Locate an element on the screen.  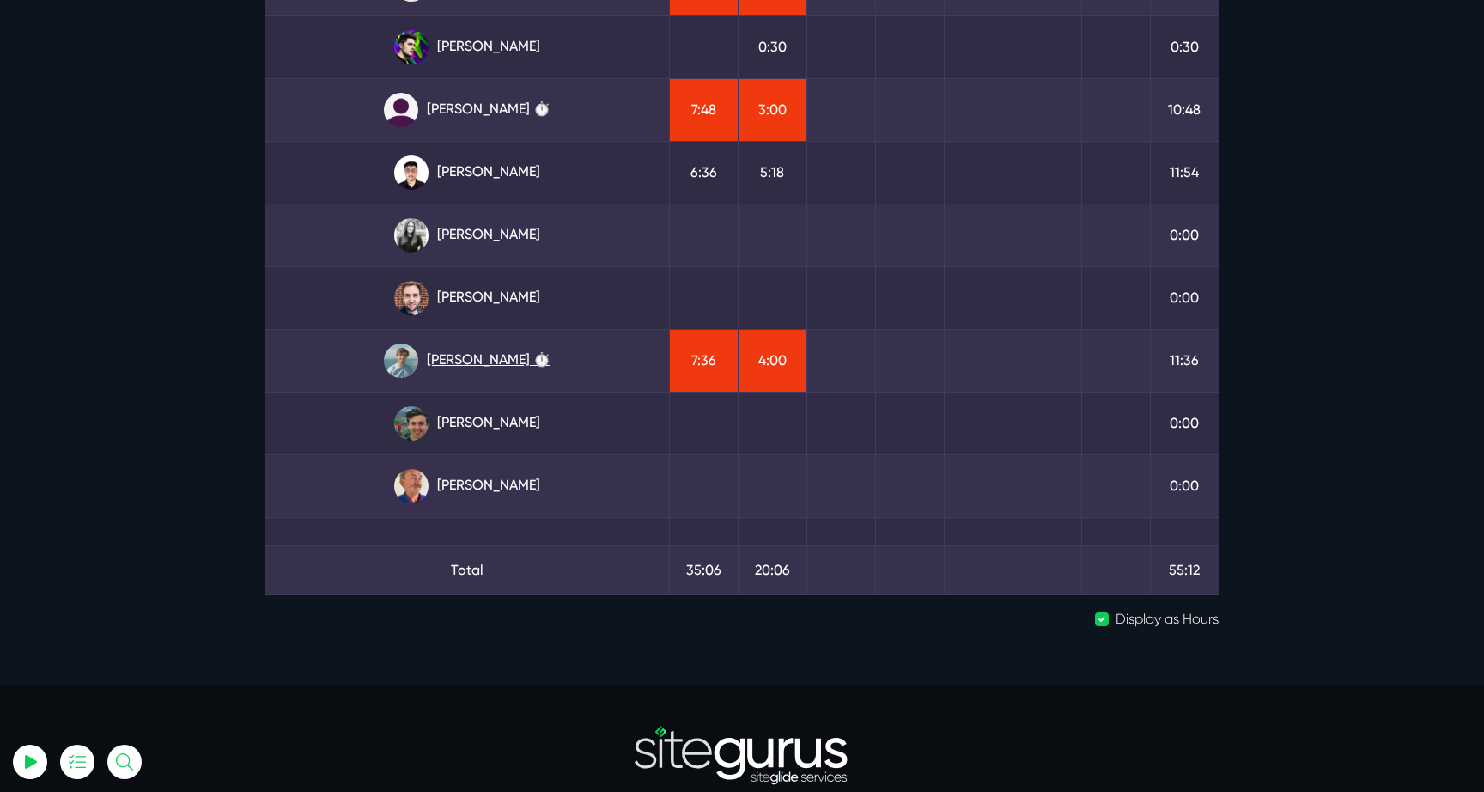
td: 55:12 is located at coordinates (1185, 570).